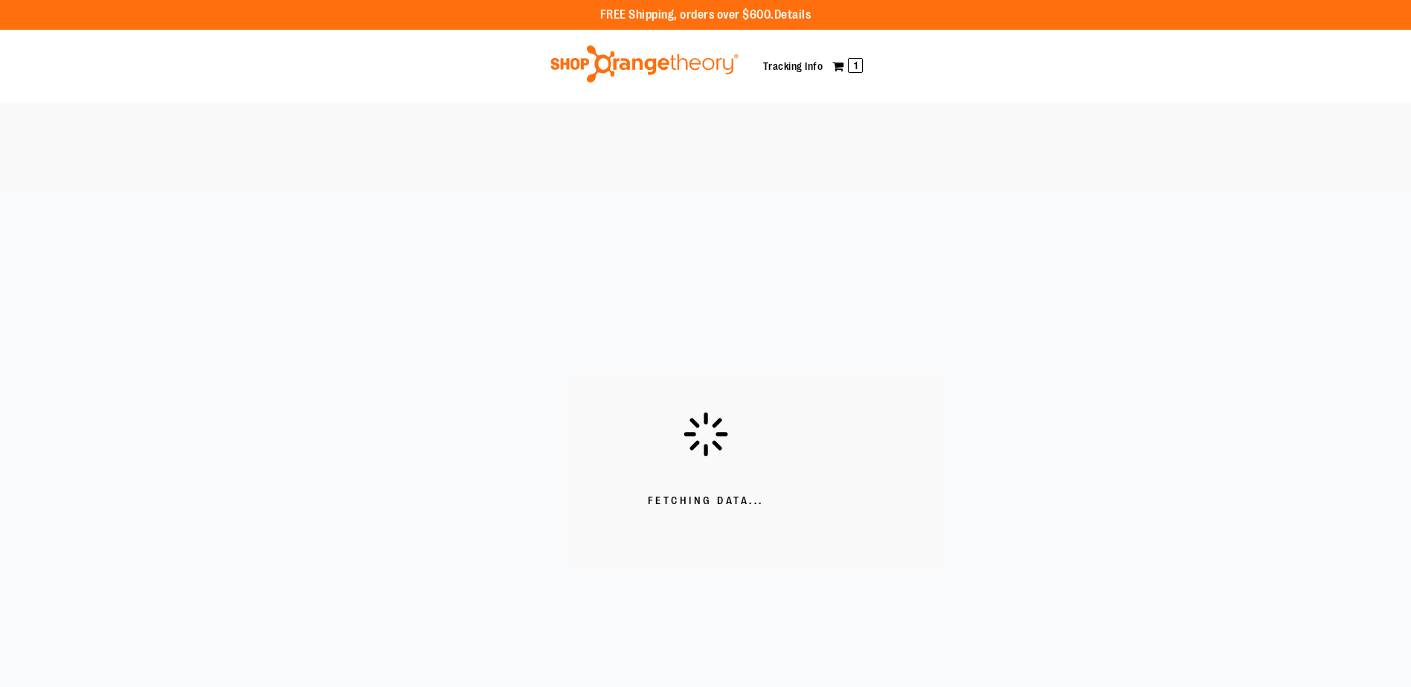  What do you see at coordinates (793, 66) in the screenshot?
I see `a: Tracking Info` at bounding box center [793, 66].